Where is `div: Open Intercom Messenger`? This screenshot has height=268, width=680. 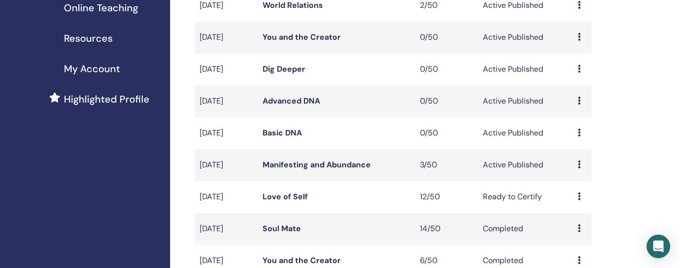
div: Open Intercom Messenger is located at coordinates (658, 247).